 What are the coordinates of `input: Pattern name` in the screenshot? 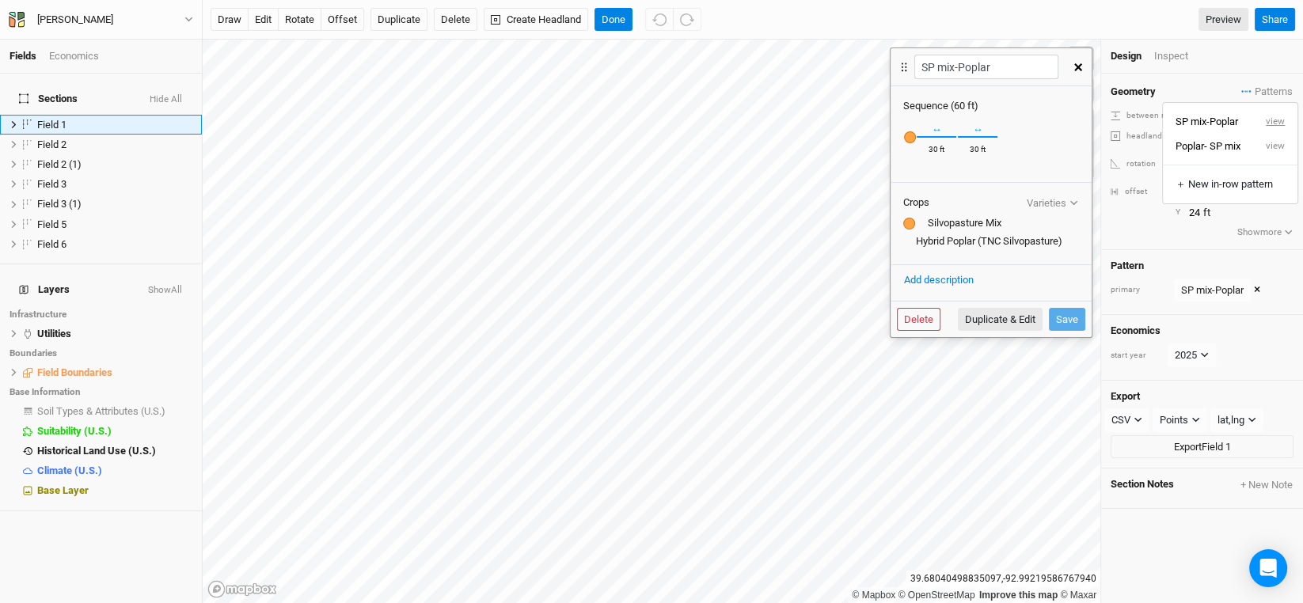 It's located at (985, 66).